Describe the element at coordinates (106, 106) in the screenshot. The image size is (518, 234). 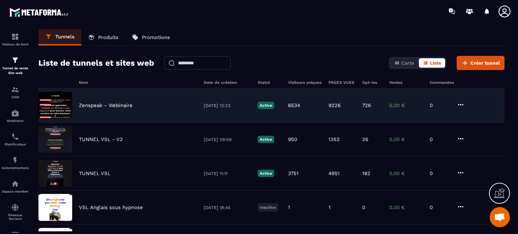
I see `p: Zenspeak - Webinaire` at that location.